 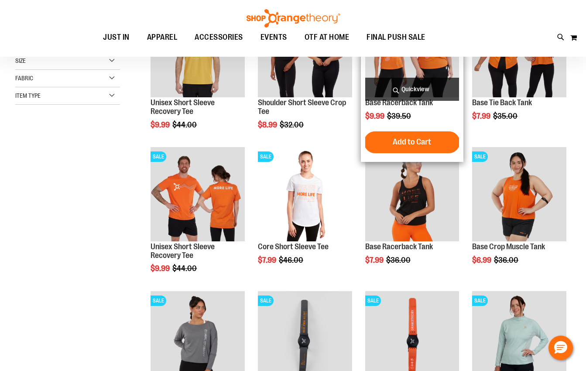 I want to click on span: OTF AT HOME, so click(x=327, y=37).